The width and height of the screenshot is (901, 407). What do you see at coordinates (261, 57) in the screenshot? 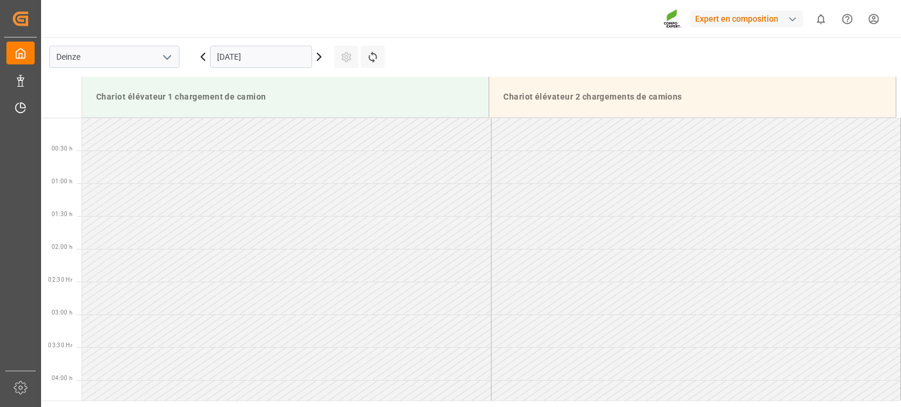
I see `input: JJ.MM.AAAA` at bounding box center [261, 57].